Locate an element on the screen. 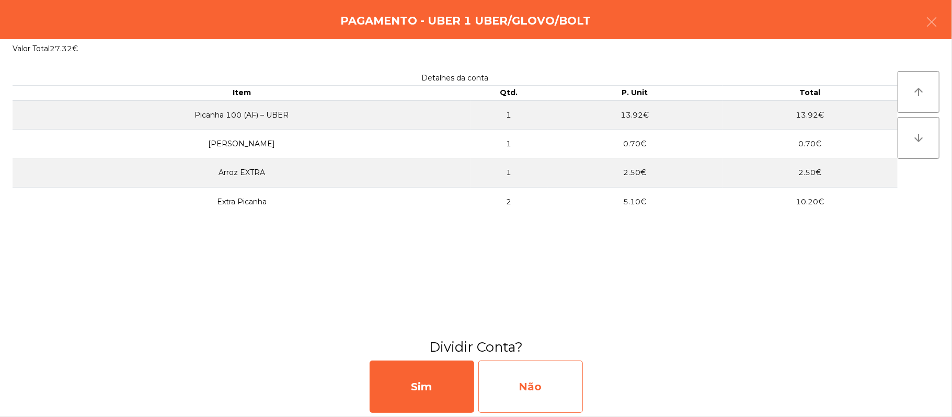  i: arrow_downward is located at coordinates (919, 138).